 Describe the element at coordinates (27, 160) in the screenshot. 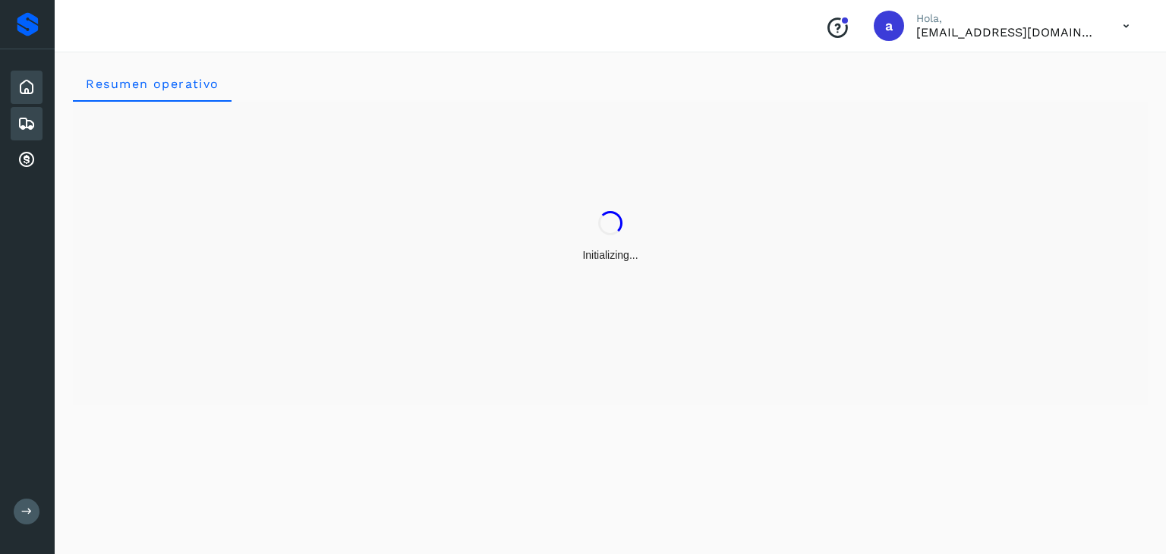

I see `div: Cuentas por cobrar` at that location.